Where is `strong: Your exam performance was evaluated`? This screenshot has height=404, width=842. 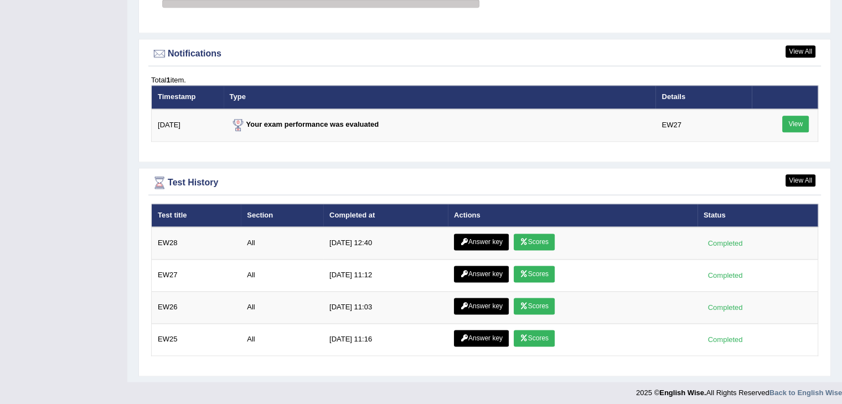 strong: Your exam performance was evaluated is located at coordinates (304, 124).